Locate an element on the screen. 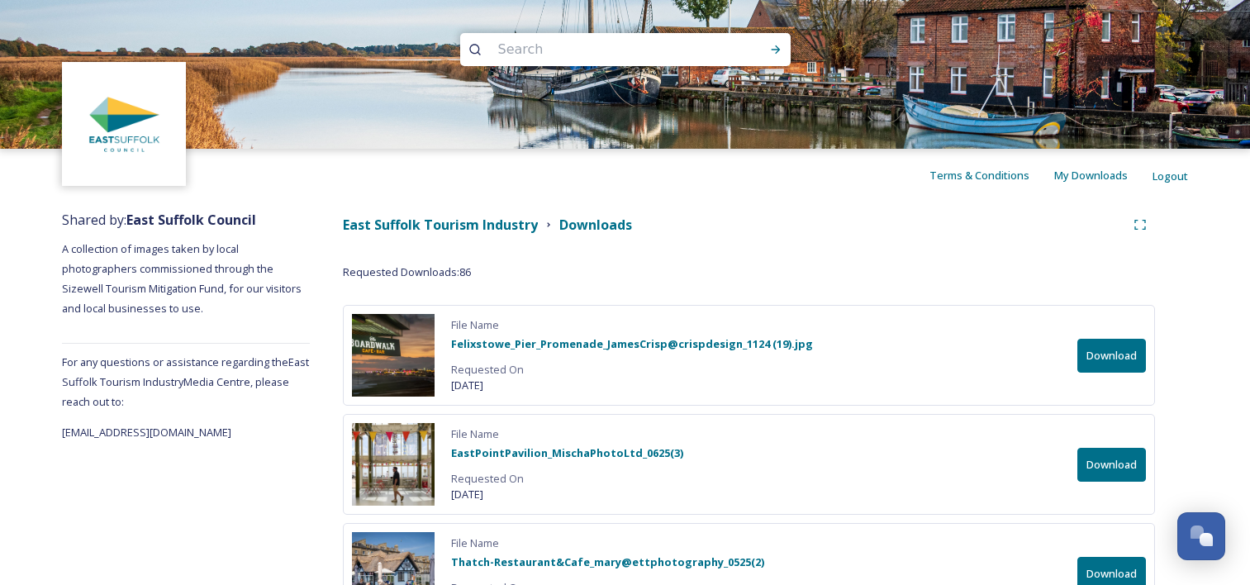  strong: Downloads is located at coordinates (596, 225).